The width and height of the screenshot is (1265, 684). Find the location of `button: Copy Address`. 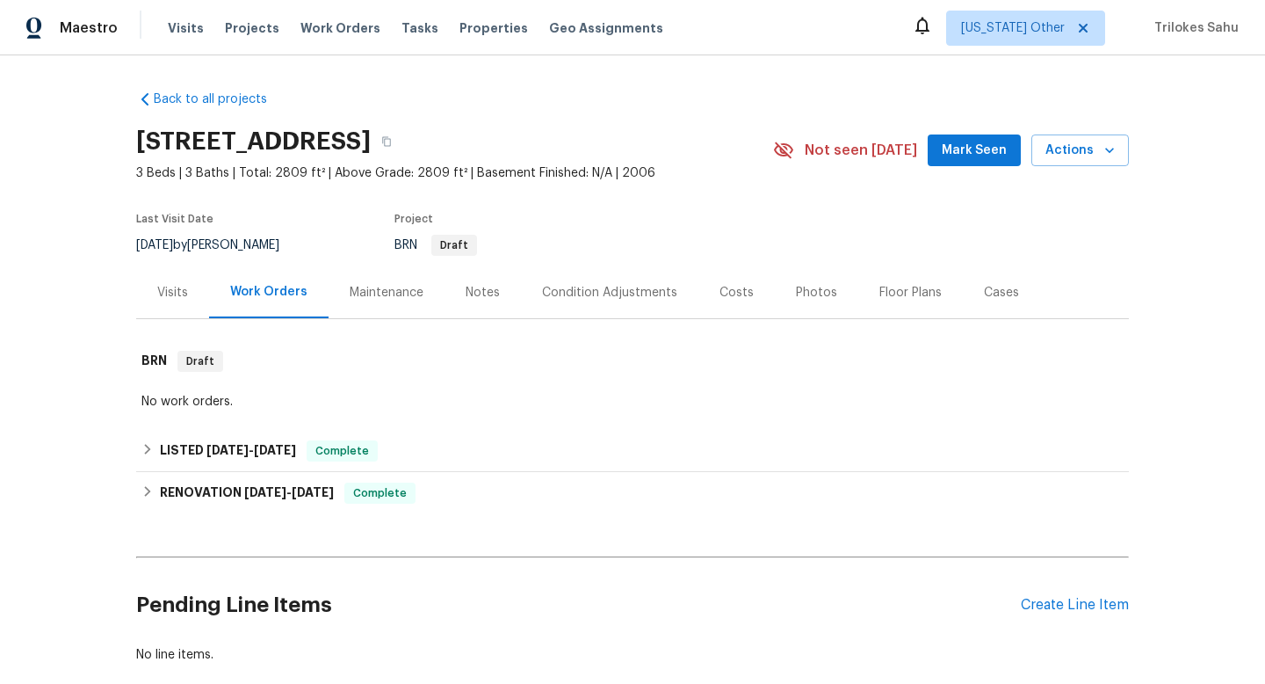

button: Copy Address is located at coordinates (387, 141).